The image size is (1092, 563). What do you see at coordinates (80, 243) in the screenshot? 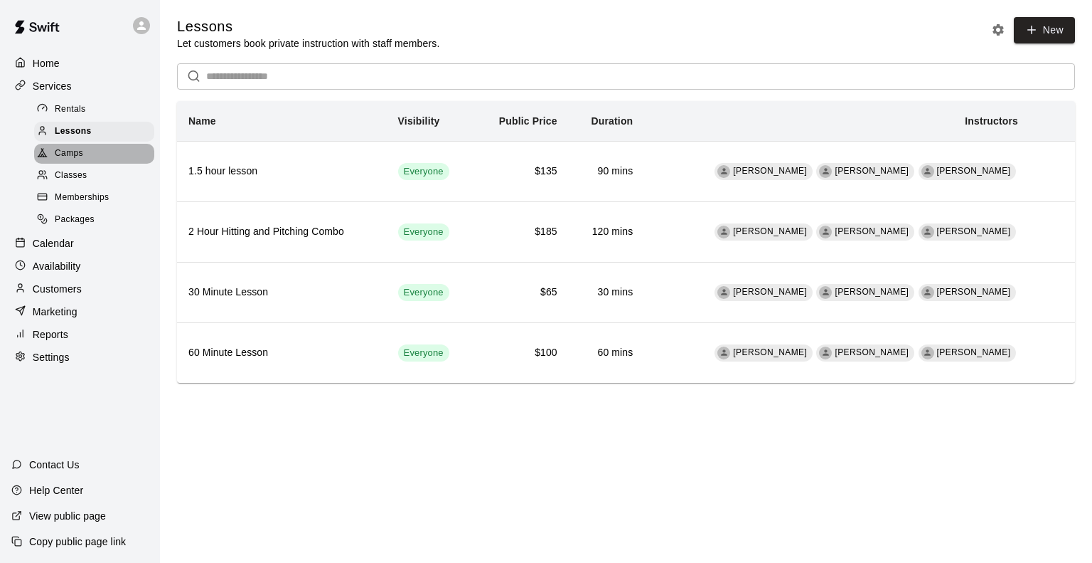
I see `div: Calendar` at bounding box center [80, 243].